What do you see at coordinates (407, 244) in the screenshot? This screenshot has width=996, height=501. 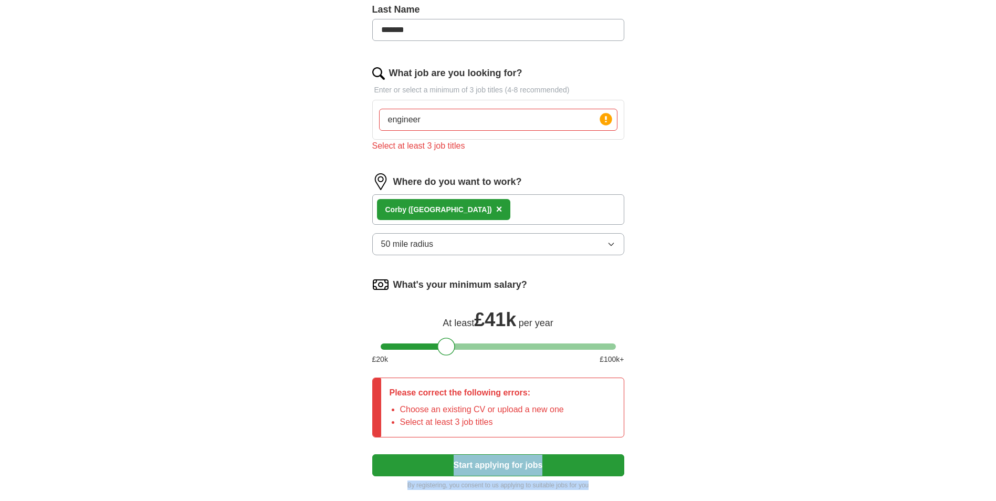 I see `span: 50 mile radius` at bounding box center [407, 244].